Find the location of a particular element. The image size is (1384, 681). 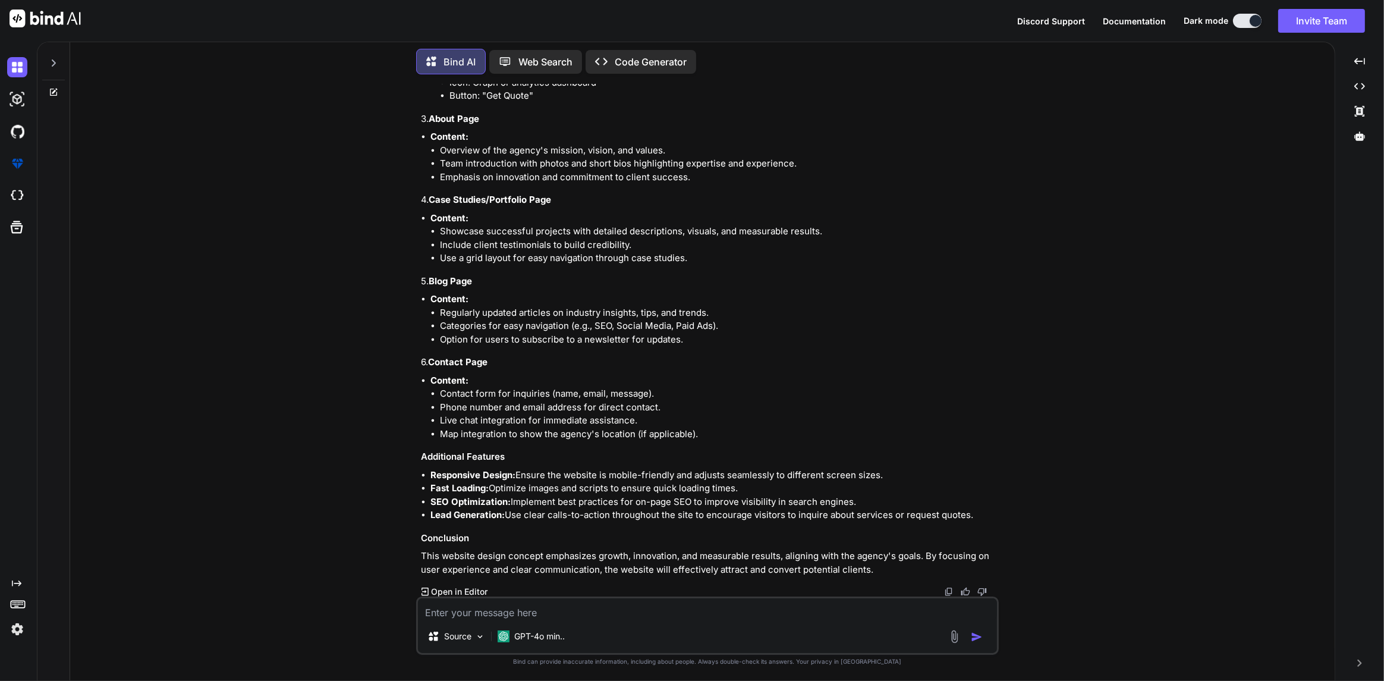

li: Overview of the agency's mission, vision, and values. is located at coordinates (718, 150).